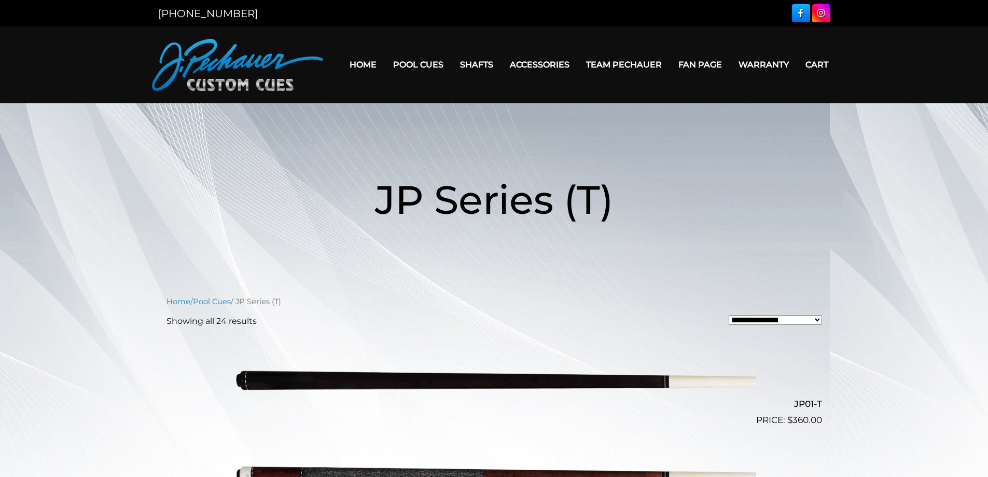 This screenshot has height=477, width=988. I want to click on a: JP01-T $360.00, so click(494, 381).